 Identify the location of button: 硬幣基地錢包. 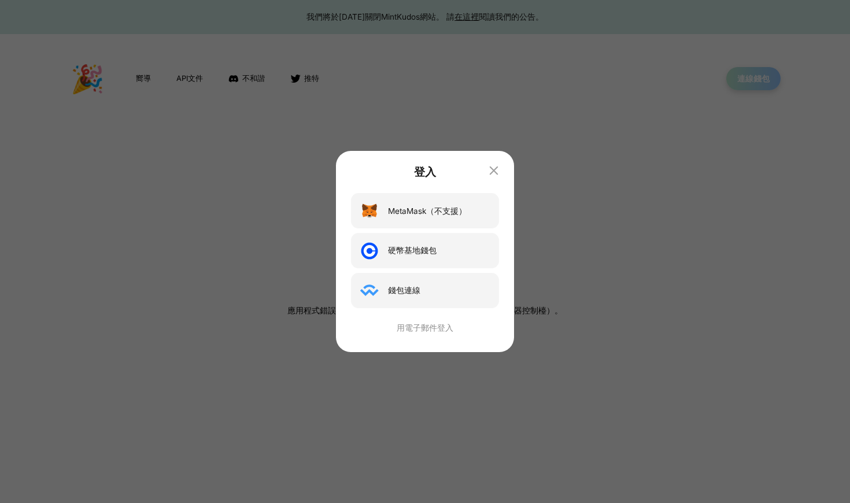
(425, 250).